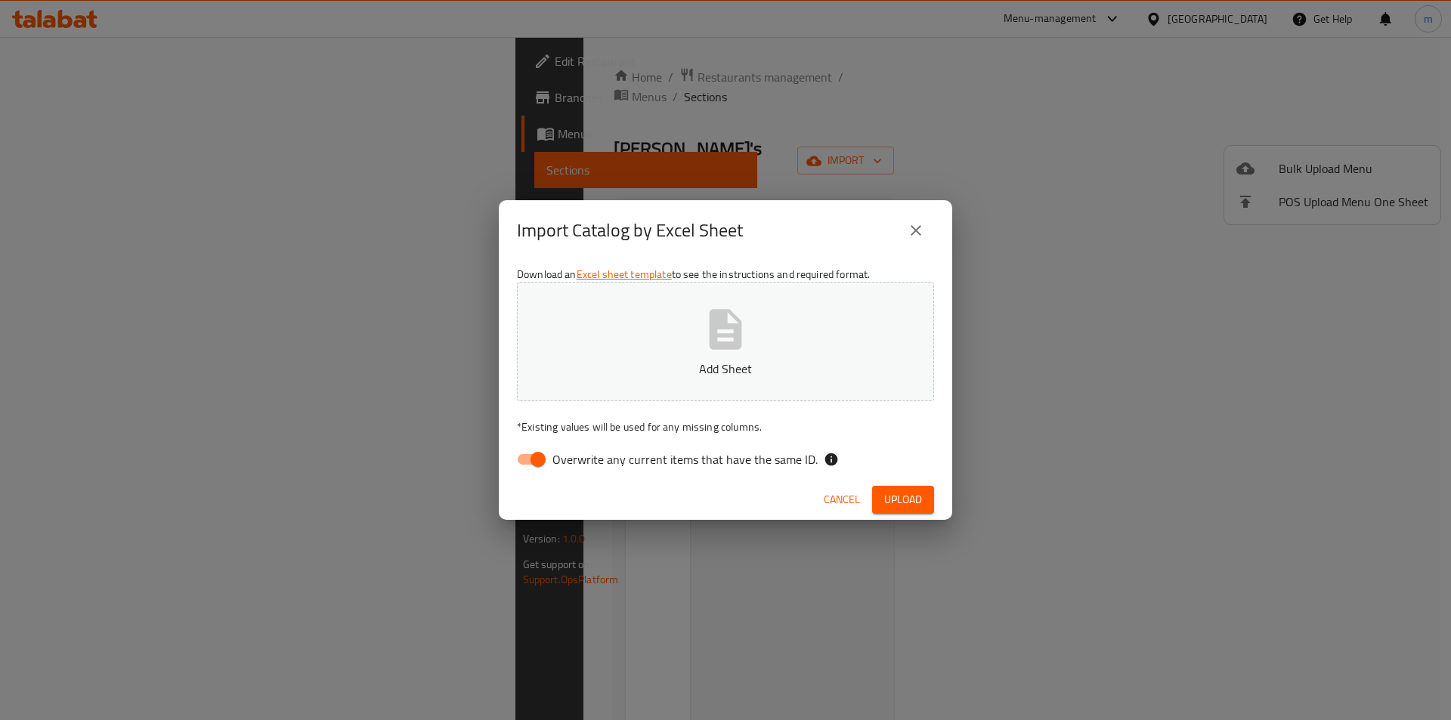  Describe the element at coordinates (916, 231) in the screenshot. I see `button: close` at that location.